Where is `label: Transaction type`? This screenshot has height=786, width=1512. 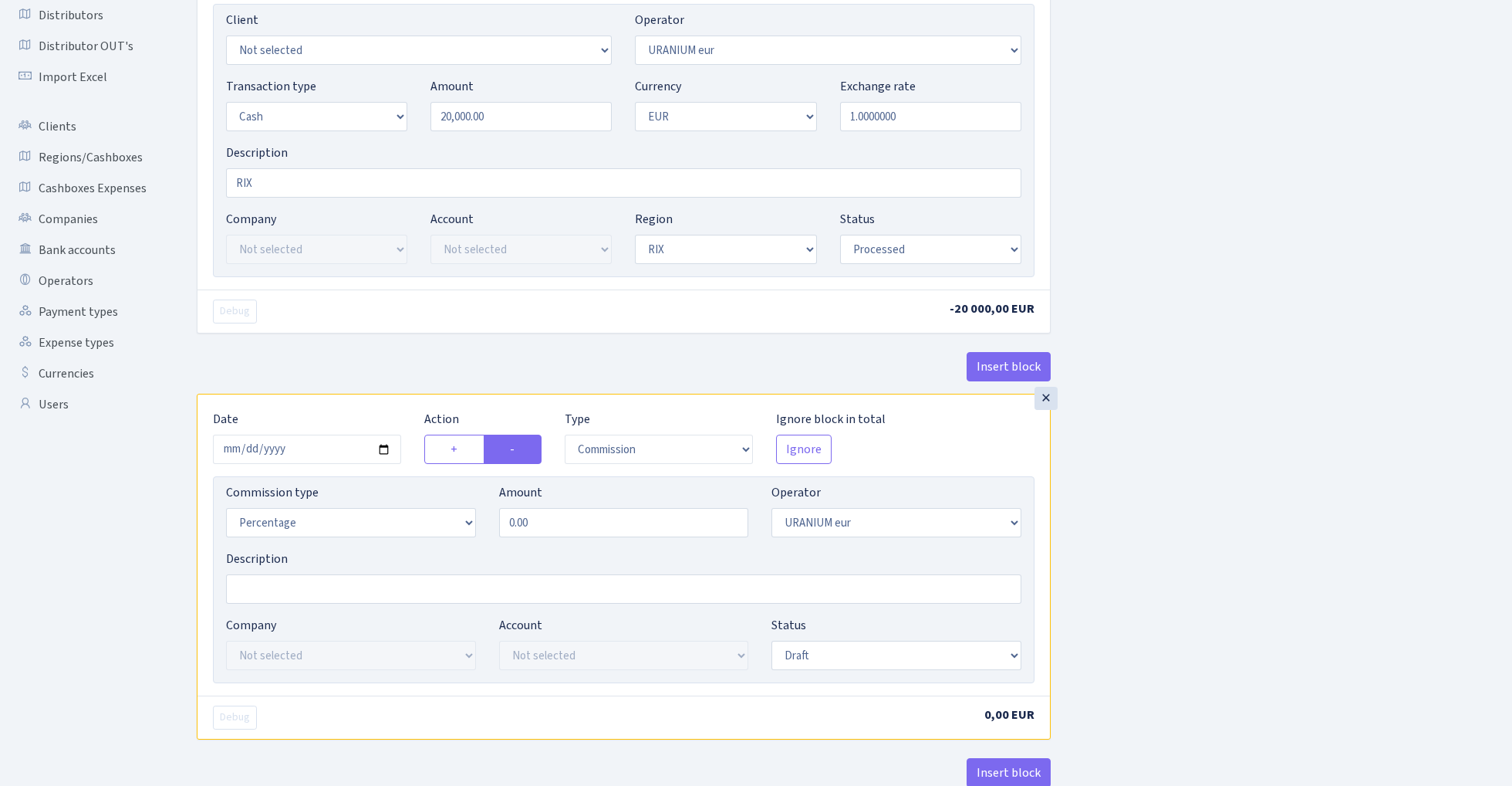 label: Transaction type is located at coordinates (271, 86).